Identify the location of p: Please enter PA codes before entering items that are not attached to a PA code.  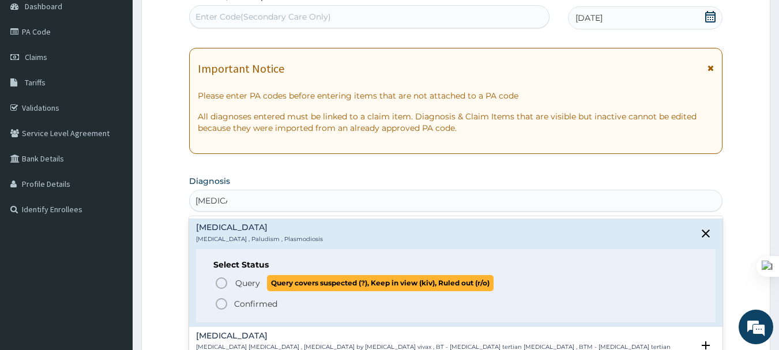
(456, 96).